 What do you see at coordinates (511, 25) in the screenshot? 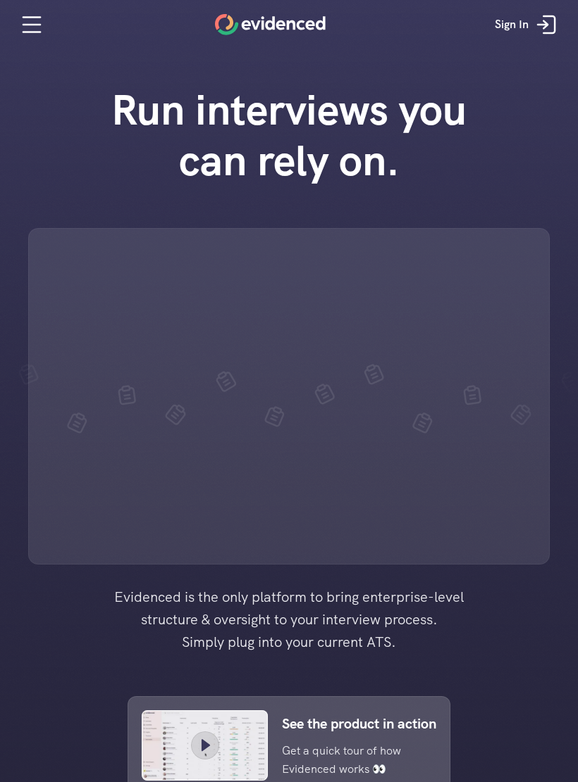
I see `p: Sign In` at bounding box center [511, 25].